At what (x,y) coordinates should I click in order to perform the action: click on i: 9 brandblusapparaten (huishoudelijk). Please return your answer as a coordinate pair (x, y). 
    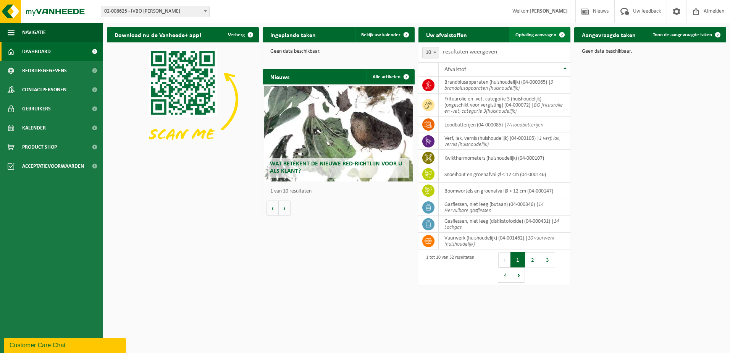
    Looking at the image, I should click on (499, 85).